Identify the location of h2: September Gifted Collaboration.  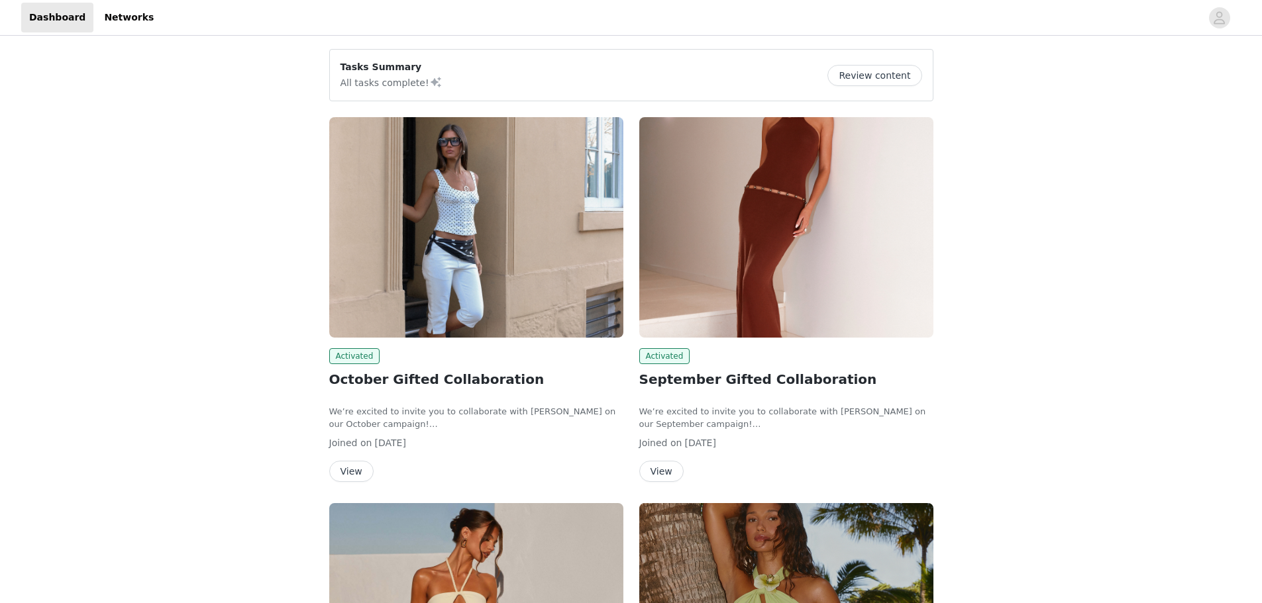
(786, 380).